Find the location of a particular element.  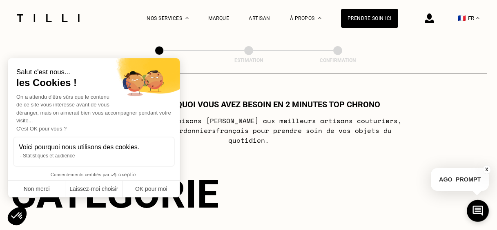

a: Prendre soin ici is located at coordinates (369, 18).